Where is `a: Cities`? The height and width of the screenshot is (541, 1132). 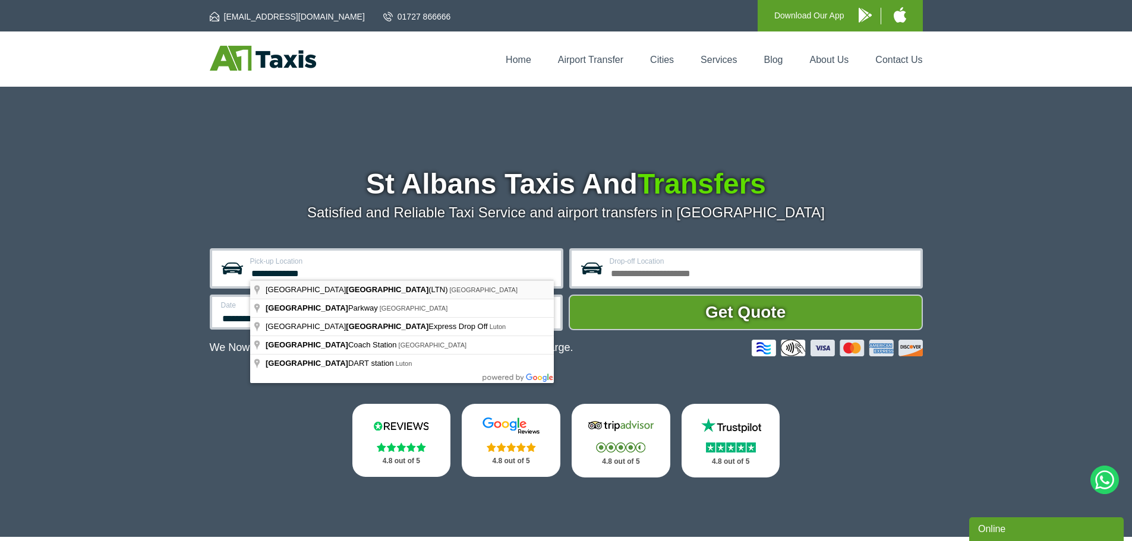
a: Cities is located at coordinates (662, 59).